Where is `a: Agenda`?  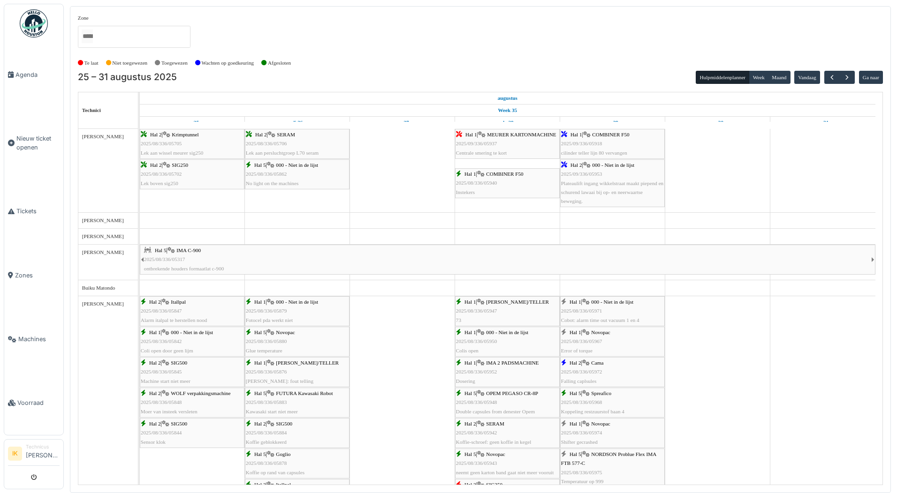 a: Agenda is located at coordinates (34, 75).